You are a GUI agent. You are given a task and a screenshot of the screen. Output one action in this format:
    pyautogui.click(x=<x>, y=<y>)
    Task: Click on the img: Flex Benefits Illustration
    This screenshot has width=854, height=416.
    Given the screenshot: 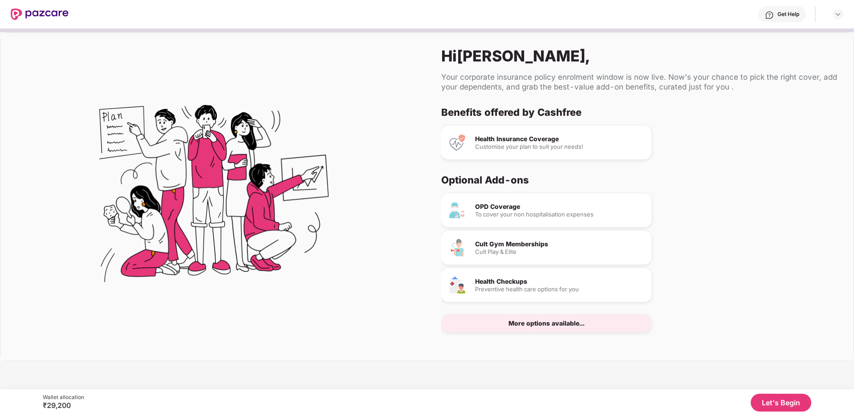 What is the action you would take?
    pyautogui.click(x=214, y=196)
    